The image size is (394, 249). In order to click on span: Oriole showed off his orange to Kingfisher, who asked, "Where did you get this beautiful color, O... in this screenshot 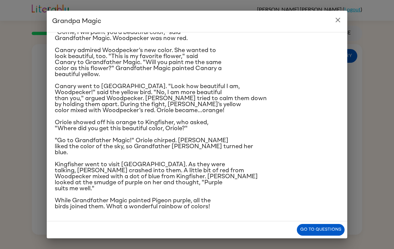, I will do `click(132, 126)`.